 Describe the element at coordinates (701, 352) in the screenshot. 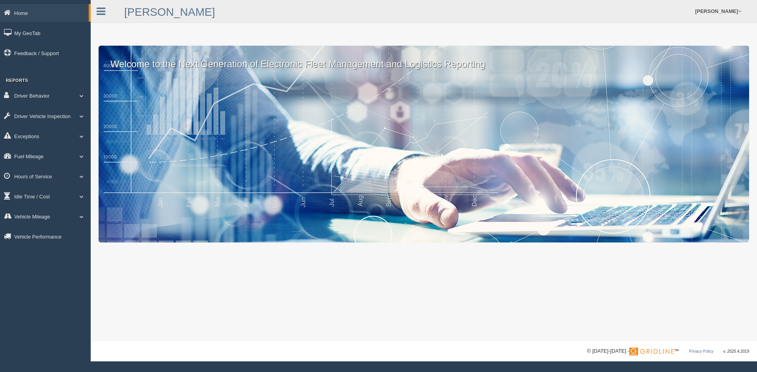

I see `a: Privacy Policy` at that location.